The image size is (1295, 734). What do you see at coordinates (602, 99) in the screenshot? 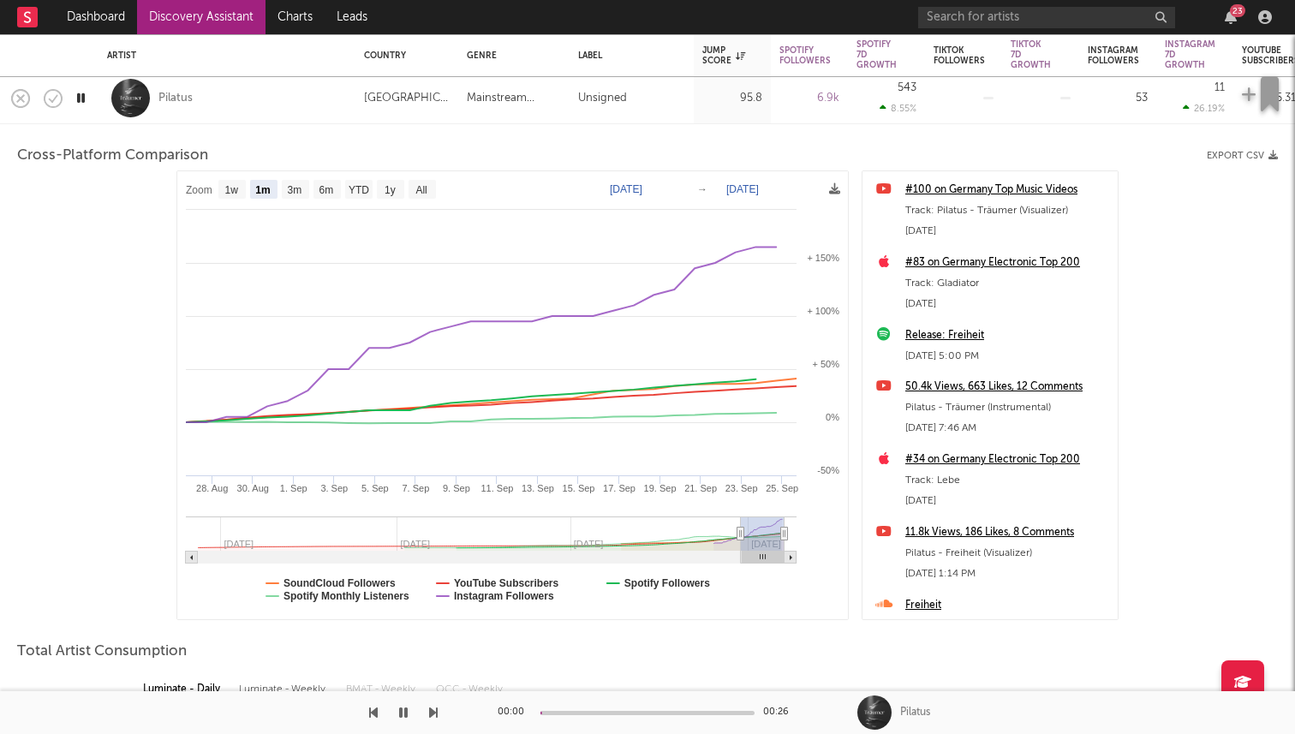
I see `div: Unsigned` at bounding box center [602, 99].